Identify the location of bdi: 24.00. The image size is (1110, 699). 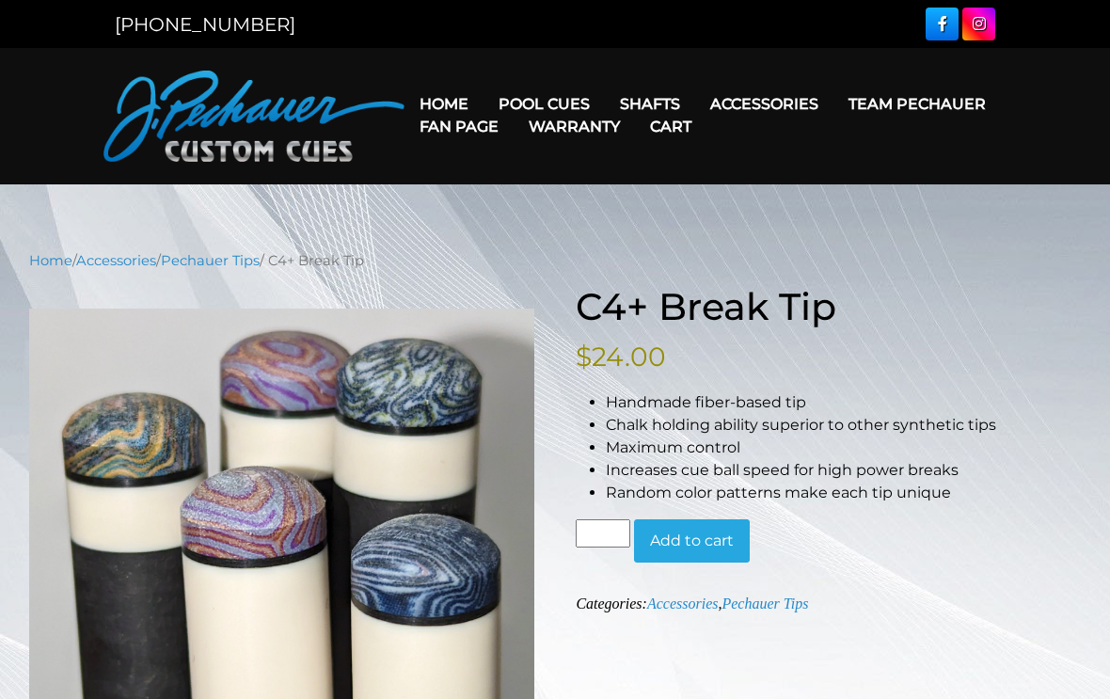
(621, 357).